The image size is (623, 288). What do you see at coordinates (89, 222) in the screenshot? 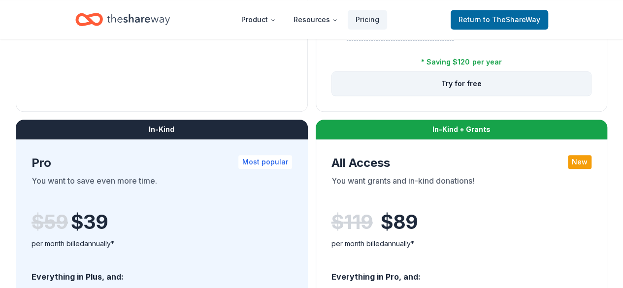
I see `span: $ 39` at bounding box center [89, 222].